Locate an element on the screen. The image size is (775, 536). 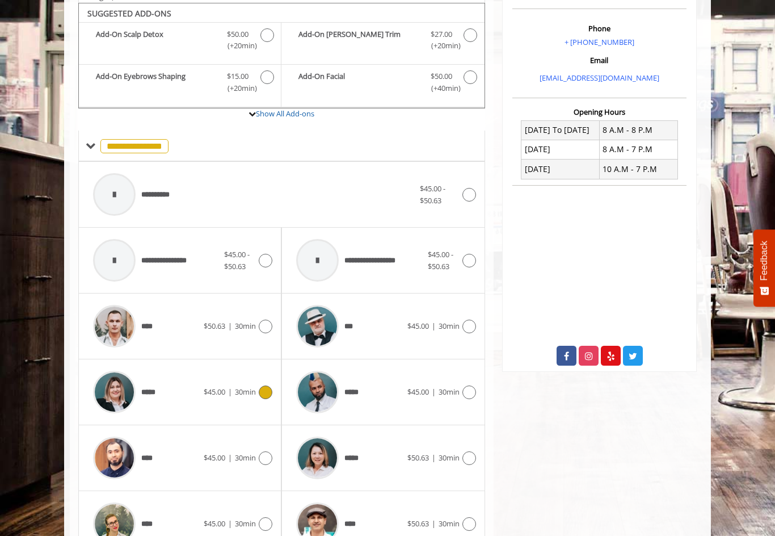
label: Add-On Scalp Detox is located at coordinates (180, 41).